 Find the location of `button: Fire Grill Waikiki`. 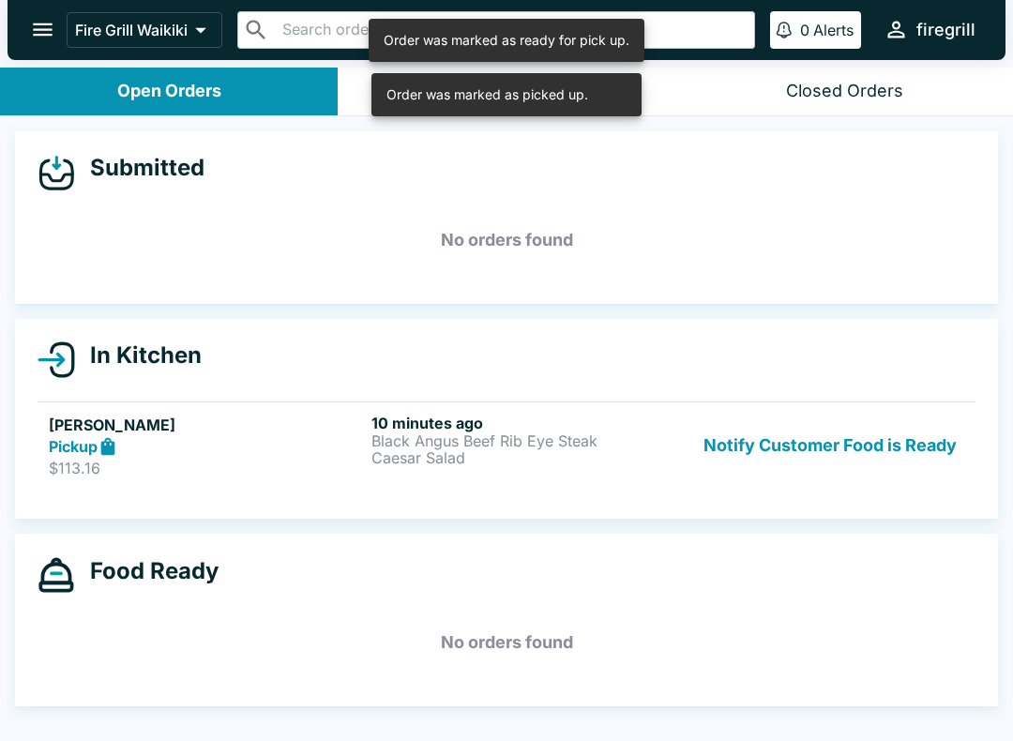

button: Fire Grill Waikiki is located at coordinates (144, 30).